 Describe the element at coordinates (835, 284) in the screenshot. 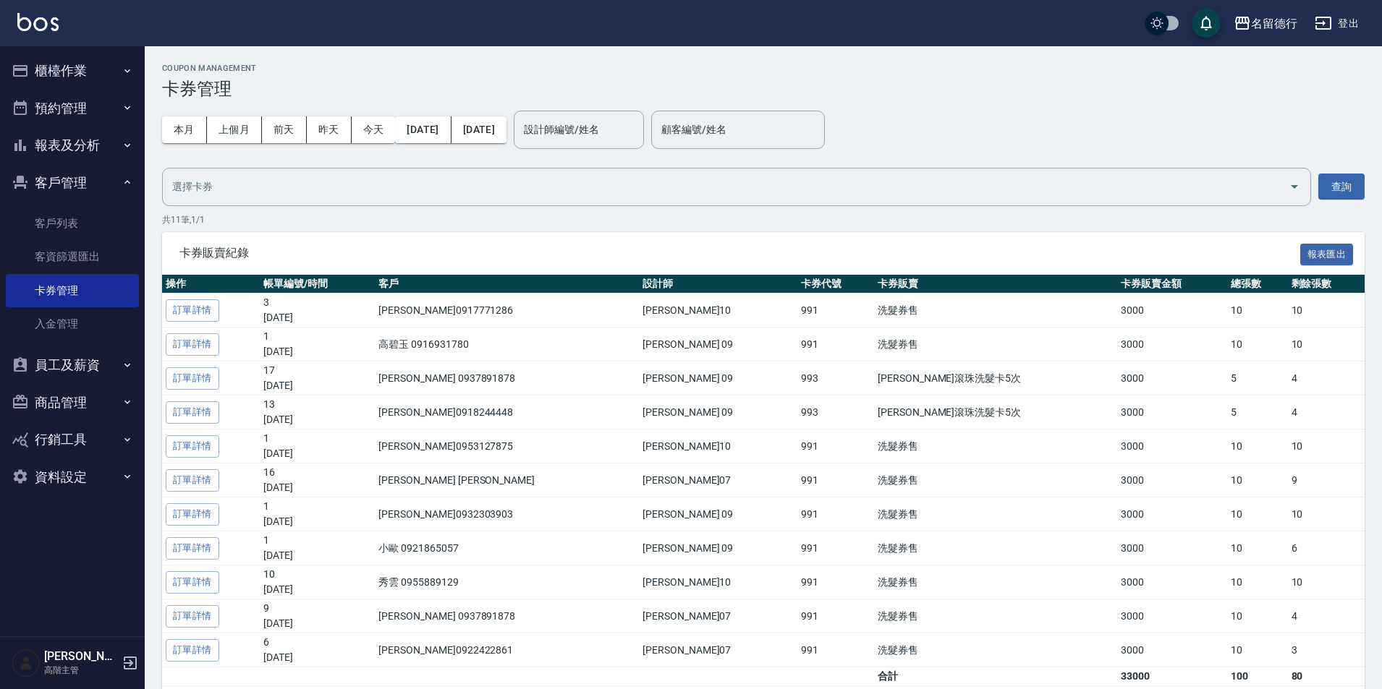

I see `th: 卡券代號` at that location.